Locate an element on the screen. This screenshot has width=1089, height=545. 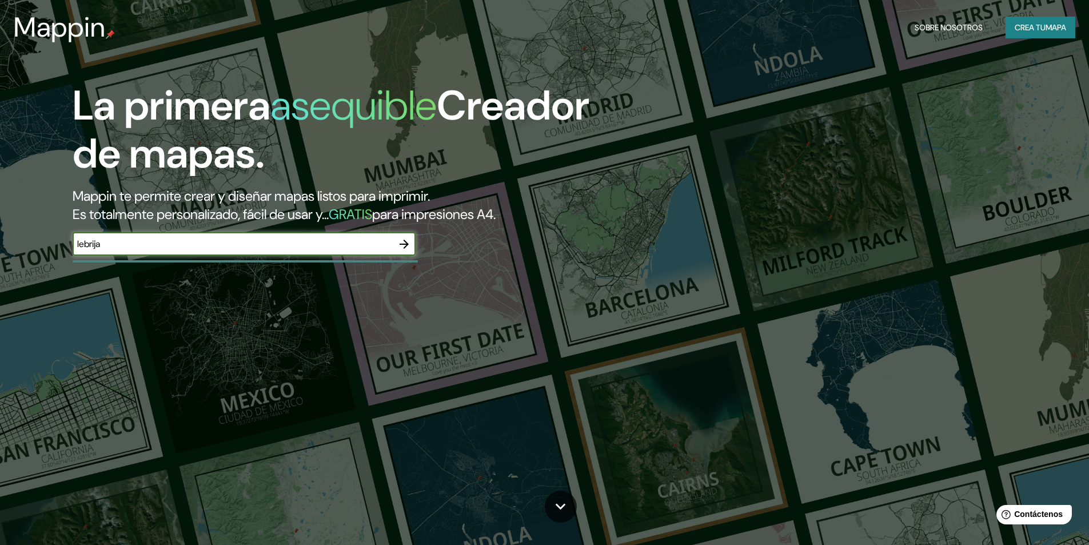
font: Es totalmente personalizado, fácil de usar y... is located at coordinates (201, 214).